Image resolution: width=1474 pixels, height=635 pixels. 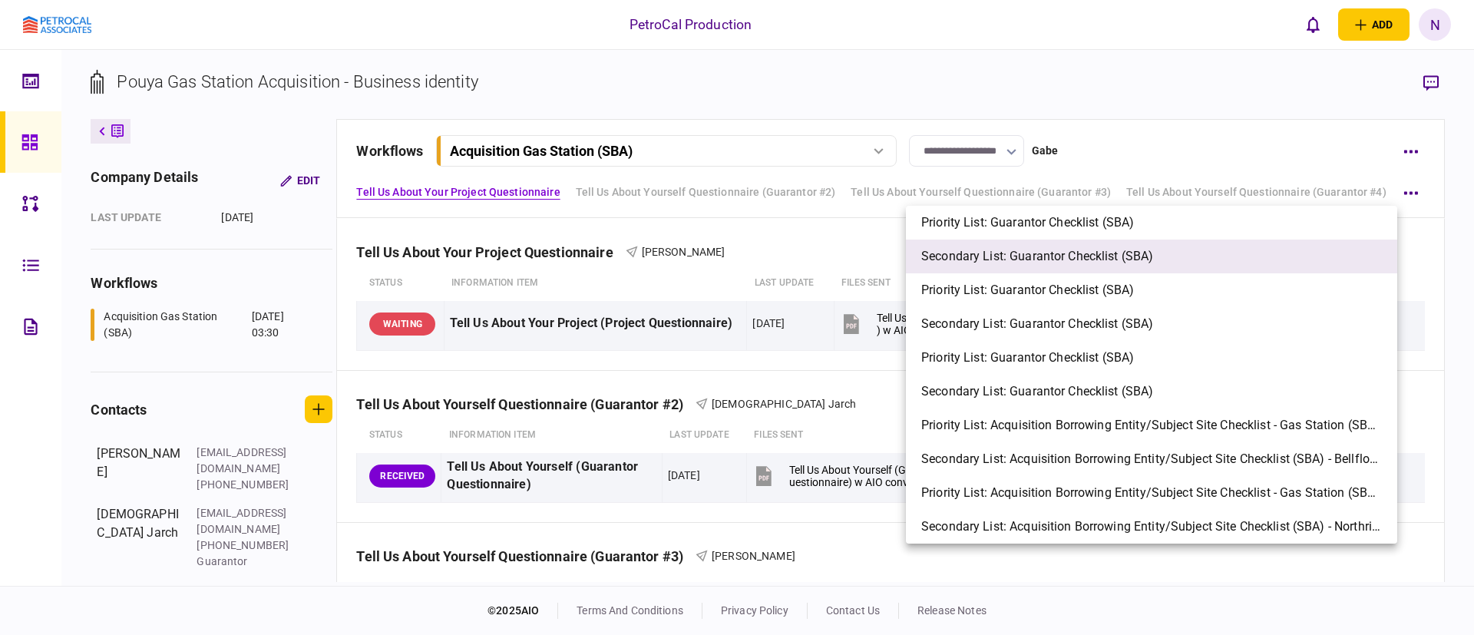 What do you see at coordinates (1152, 425) in the screenshot?
I see `span: Priority List: Acquisition Borrowing Entity/Subject Site Checklist - Gas Station (SBA) - Bellflow...` at bounding box center [1152, 425].